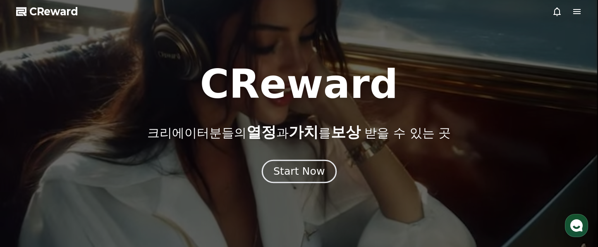 The image size is (598, 247). Describe the element at coordinates (29, 194) in the screenshot. I see `span: 홈` at that location.